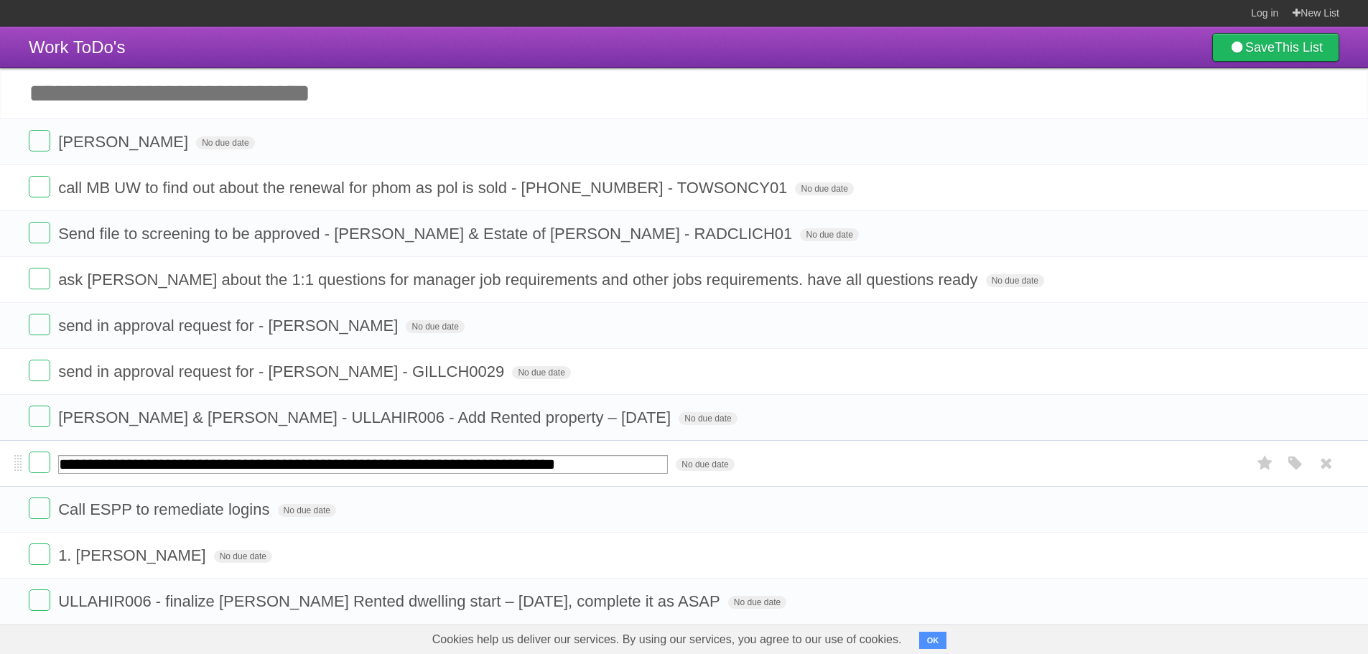 The width and height of the screenshot is (1368, 654). What do you see at coordinates (165, 509) in the screenshot?
I see `span: Call ESPP to remediate logins` at bounding box center [165, 509].